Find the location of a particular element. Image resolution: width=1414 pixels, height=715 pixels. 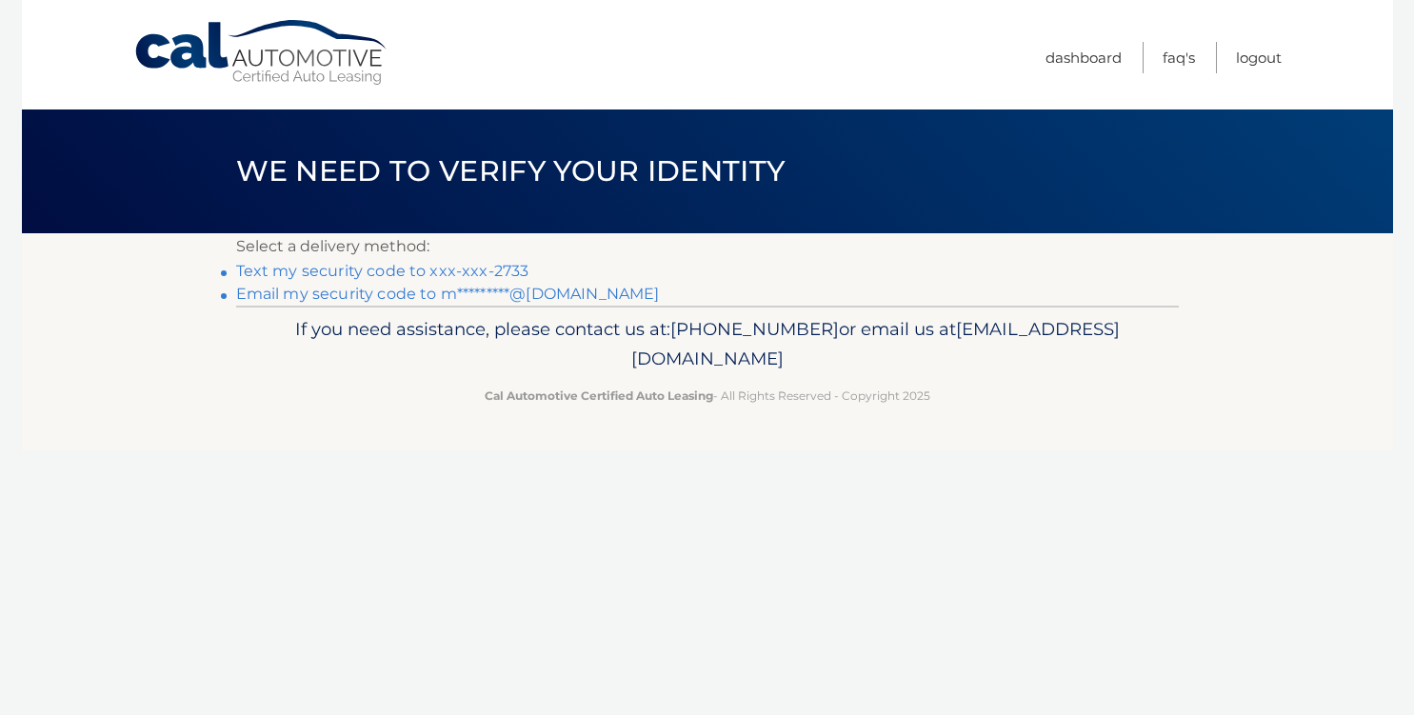

strong: Cal Automotive Certified Auto Leasing is located at coordinates (599, 395).